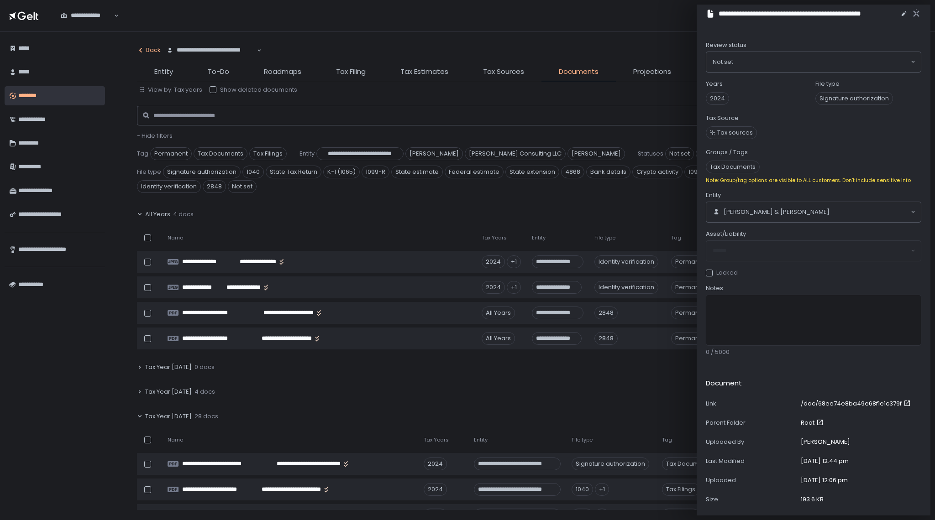  What do you see at coordinates (157, 214) in the screenshot?
I see `span: All Years` at bounding box center [157, 214].